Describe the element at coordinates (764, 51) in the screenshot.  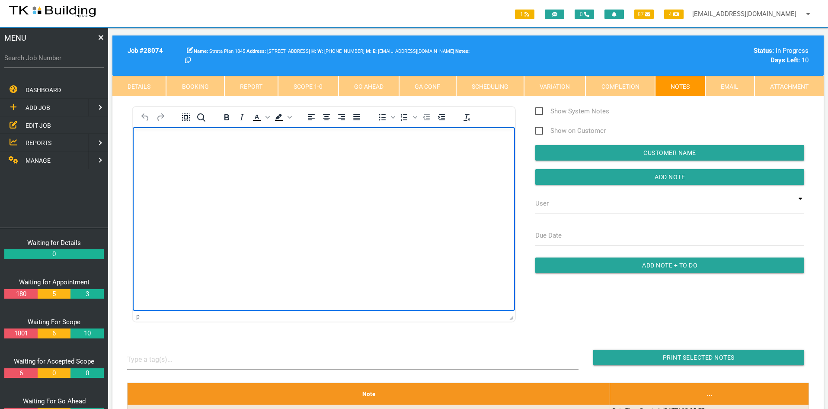
I see `b: Status:` at that location.